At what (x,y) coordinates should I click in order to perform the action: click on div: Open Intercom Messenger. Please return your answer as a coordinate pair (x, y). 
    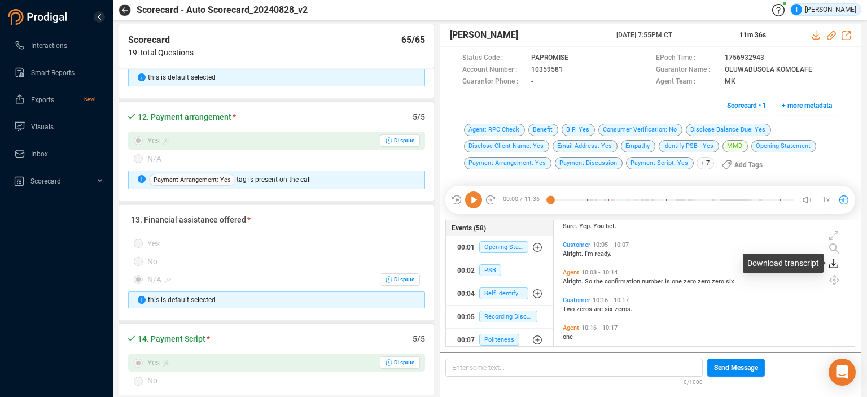
    Looking at the image, I should click on (843, 372).